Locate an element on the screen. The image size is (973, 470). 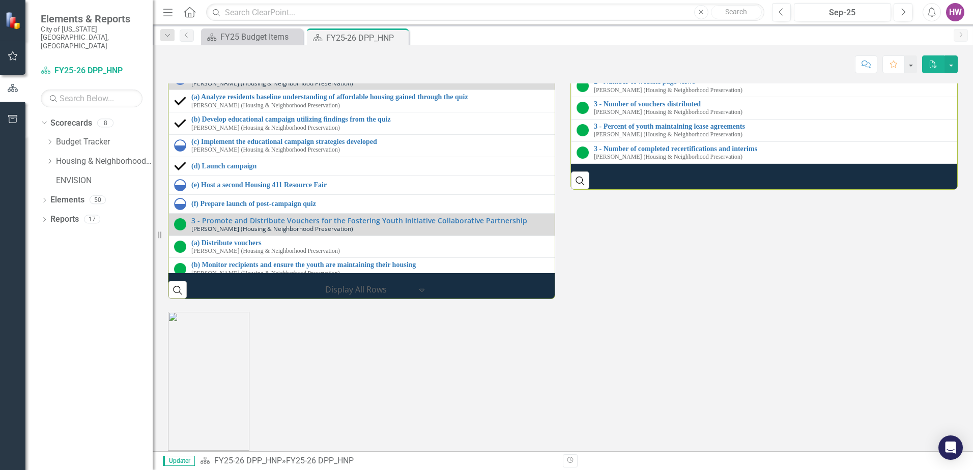
a: (b) Monitor recipients and ensure the youth are maintaining their housing is located at coordinates (576, 264).